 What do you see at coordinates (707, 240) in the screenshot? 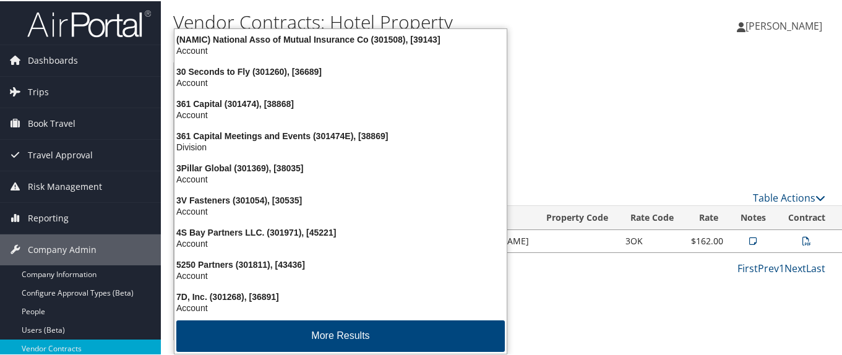
I see `td: $162.00` at bounding box center [707, 240].